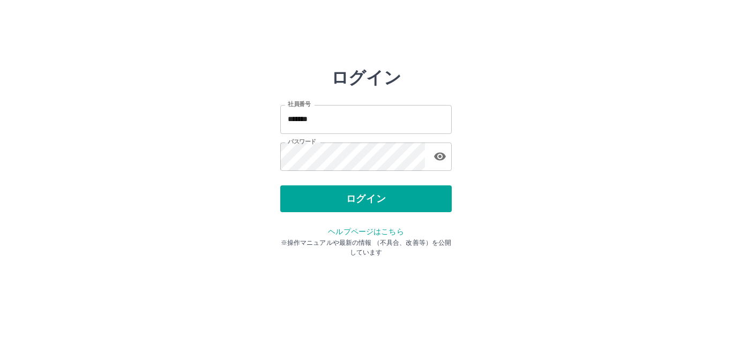  I want to click on label: パスワード, so click(302, 142).